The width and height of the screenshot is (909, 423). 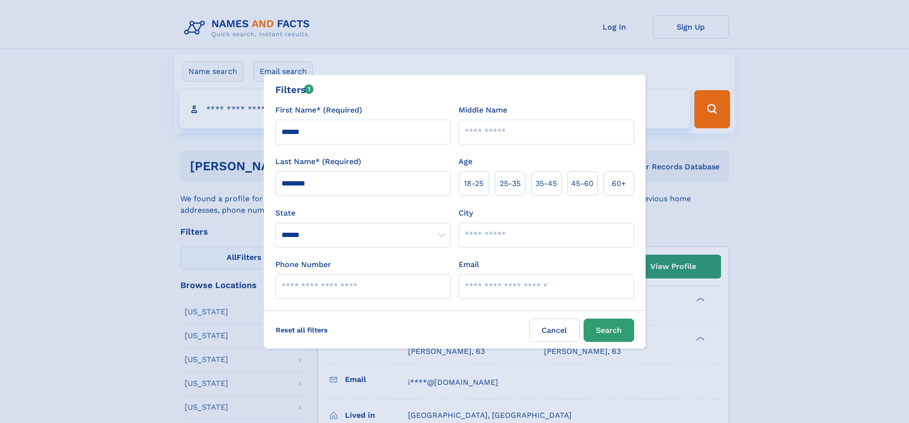 I want to click on span: 25‑35, so click(x=510, y=184).